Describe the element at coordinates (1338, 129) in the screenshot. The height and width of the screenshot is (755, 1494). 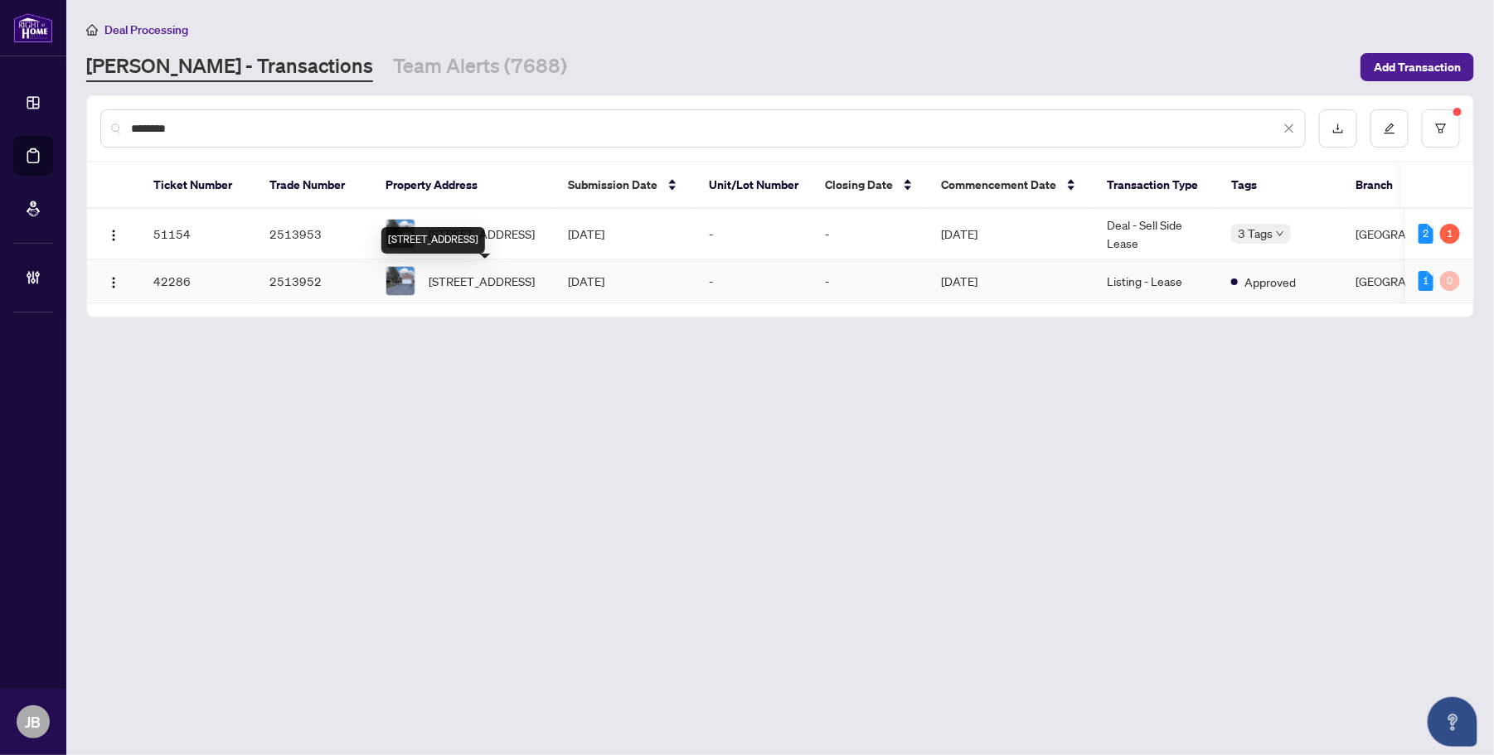
I see `button: download` at that location.